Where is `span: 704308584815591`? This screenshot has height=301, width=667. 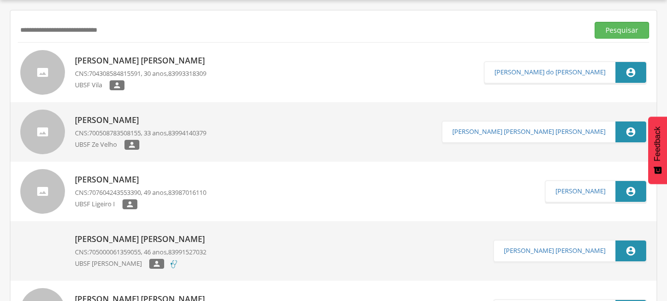 span: 704308584815591 is located at coordinates (115, 73).